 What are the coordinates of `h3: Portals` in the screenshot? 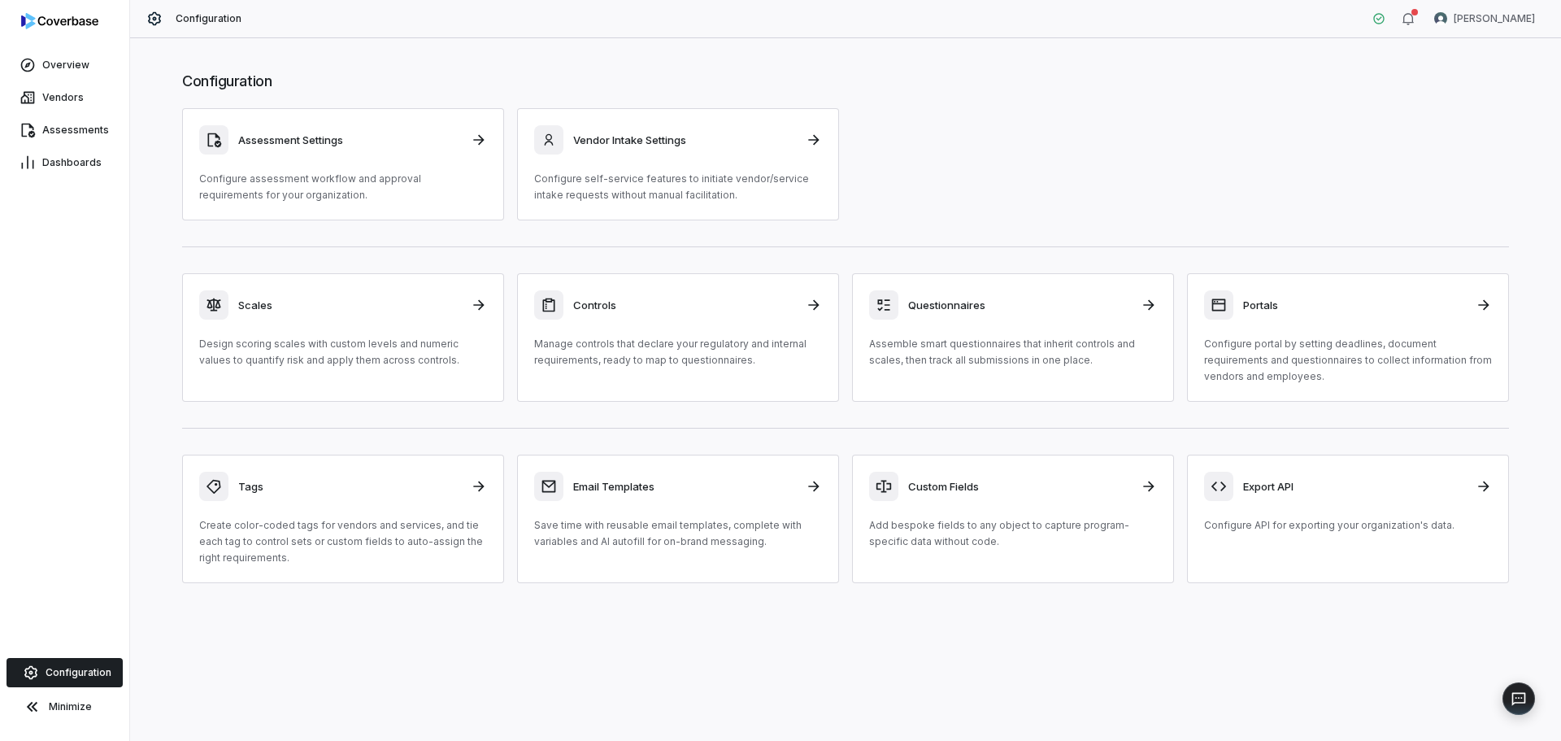 It's located at (1355, 305).